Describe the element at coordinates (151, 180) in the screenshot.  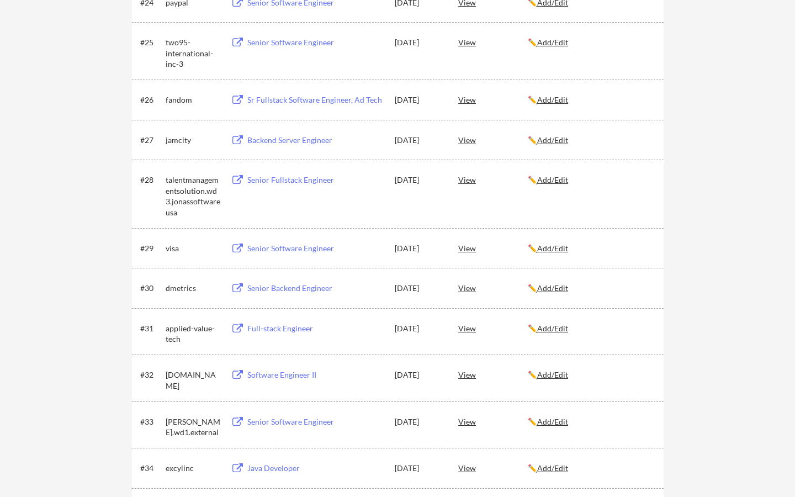
I see `div: #28` at that location.